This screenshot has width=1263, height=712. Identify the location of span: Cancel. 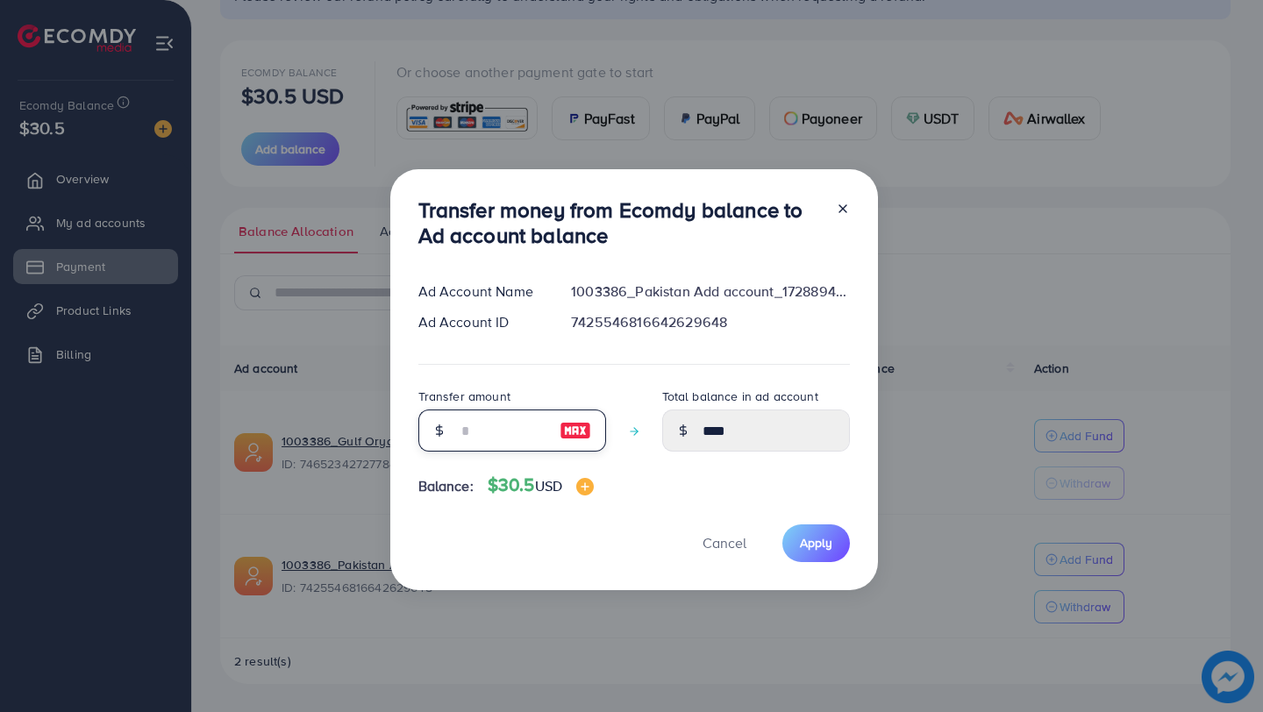
(724, 543).